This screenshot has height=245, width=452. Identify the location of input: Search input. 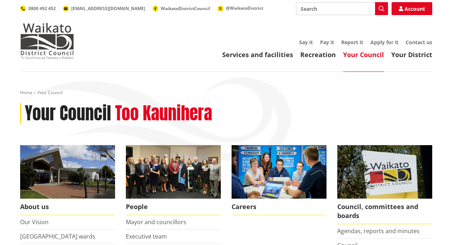
(342, 9).